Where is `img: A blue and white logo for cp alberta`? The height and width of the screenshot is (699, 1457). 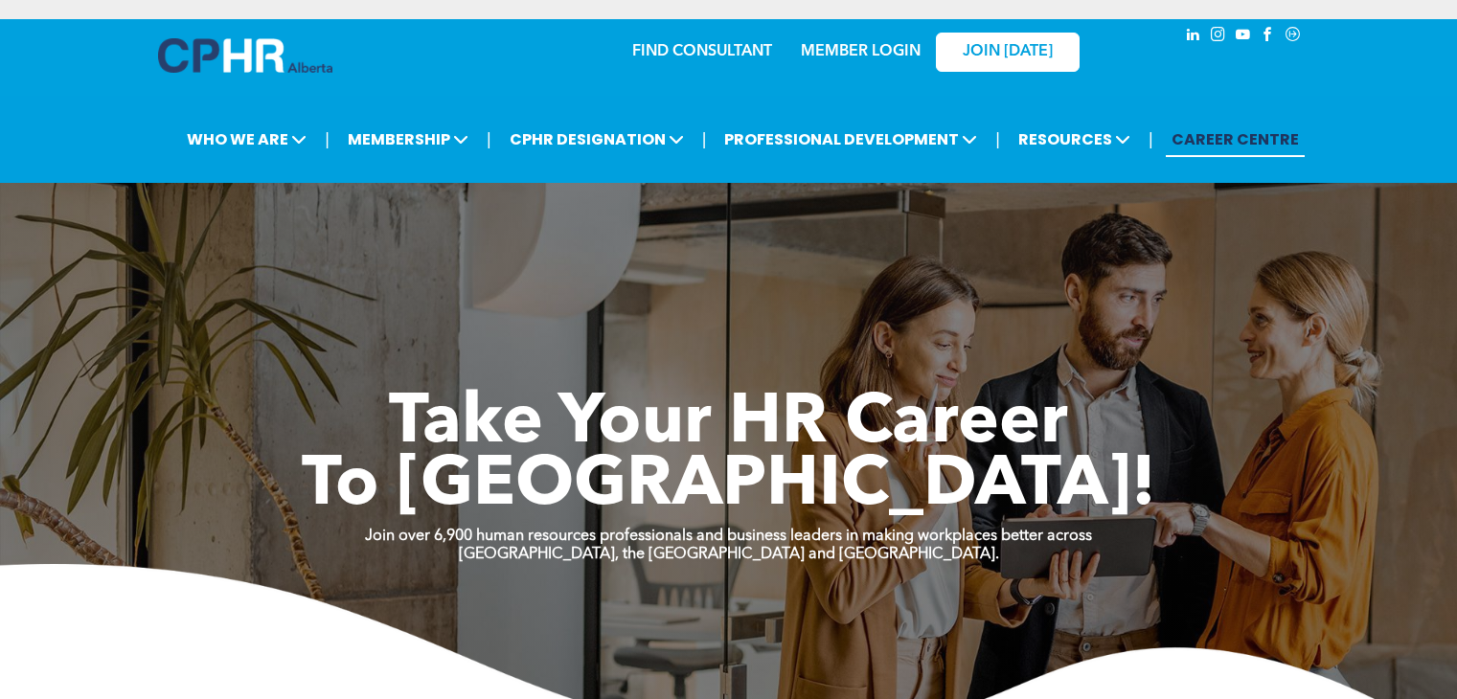 img: A blue and white logo for cp alberta is located at coordinates (245, 56).